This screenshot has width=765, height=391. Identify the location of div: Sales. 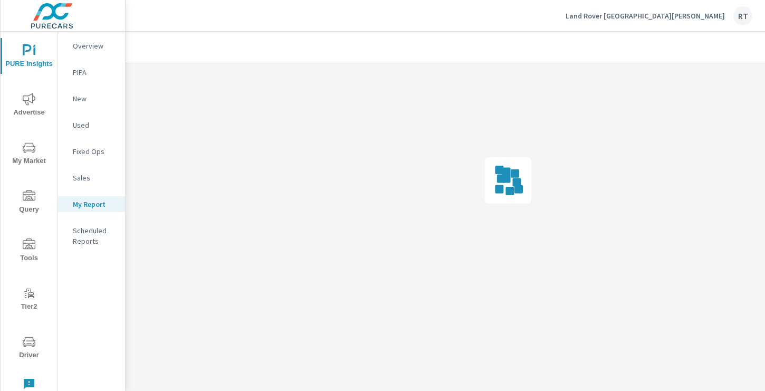
(91, 178).